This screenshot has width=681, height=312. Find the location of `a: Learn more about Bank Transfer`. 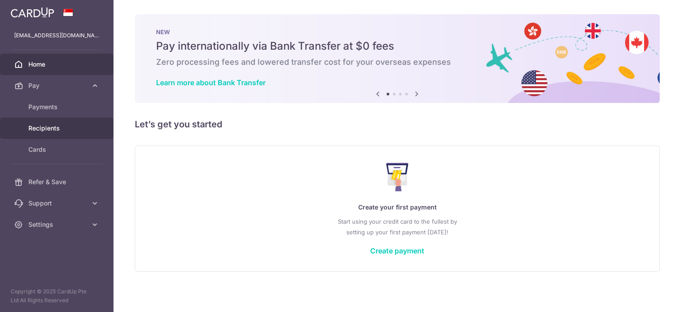

a: Learn more about Bank Transfer is located at coordinates (211, 82).